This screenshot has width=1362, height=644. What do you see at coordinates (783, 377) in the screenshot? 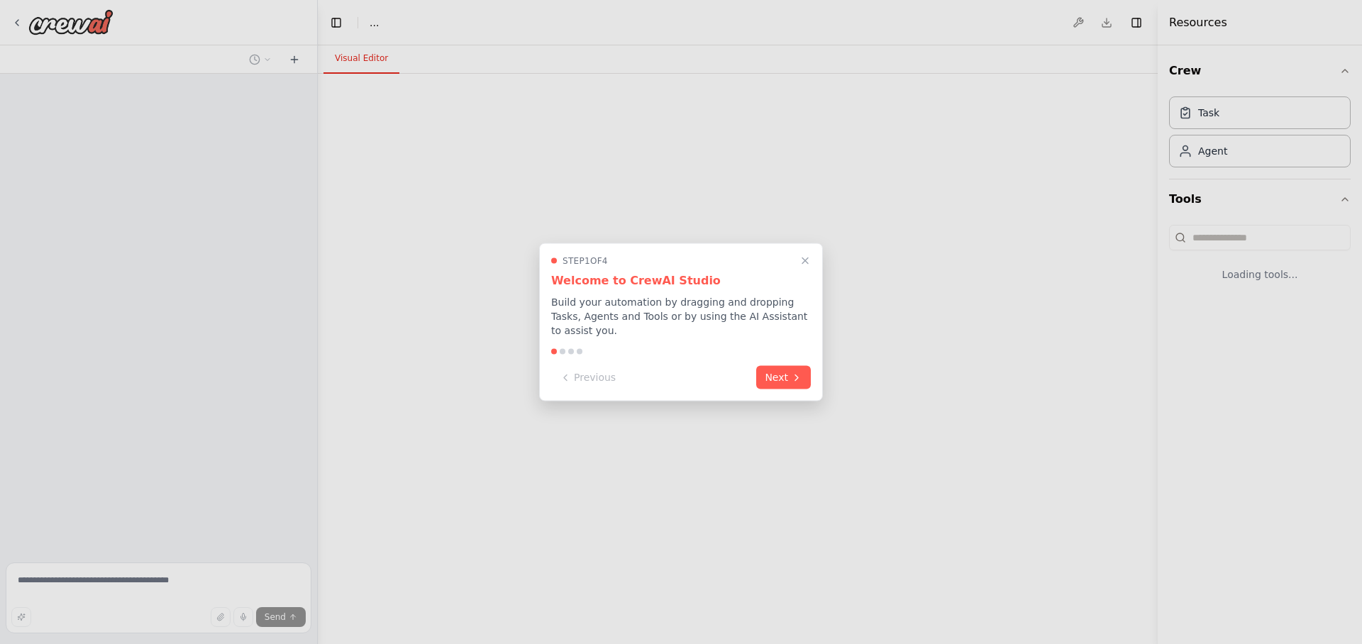
I see `button: Next` at bounding box center [783, 377].